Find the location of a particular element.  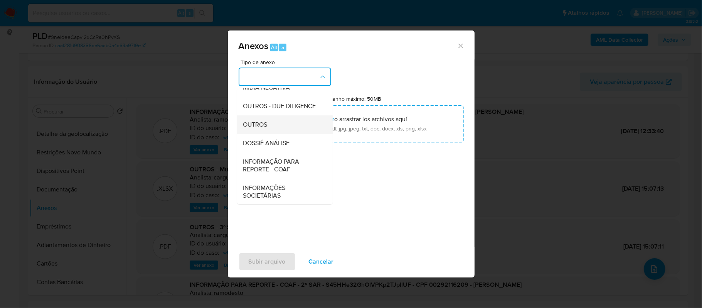

span: OUTROS is located at coordinates (255, 125).